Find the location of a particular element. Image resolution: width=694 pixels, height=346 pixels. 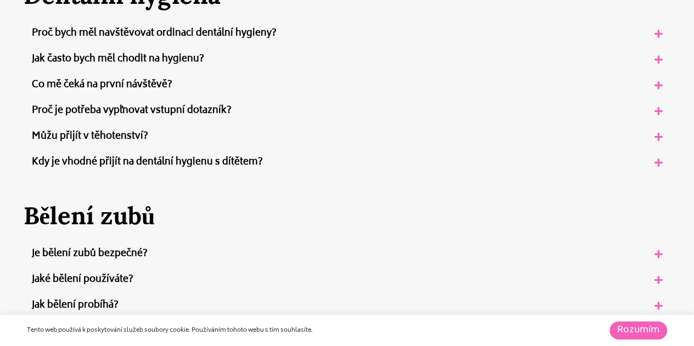

div: Tento web používá k poskytování služeb soubory cookie. Používáním tohoto webu s tím souhlasíte. is located at coordinates (251, 331).